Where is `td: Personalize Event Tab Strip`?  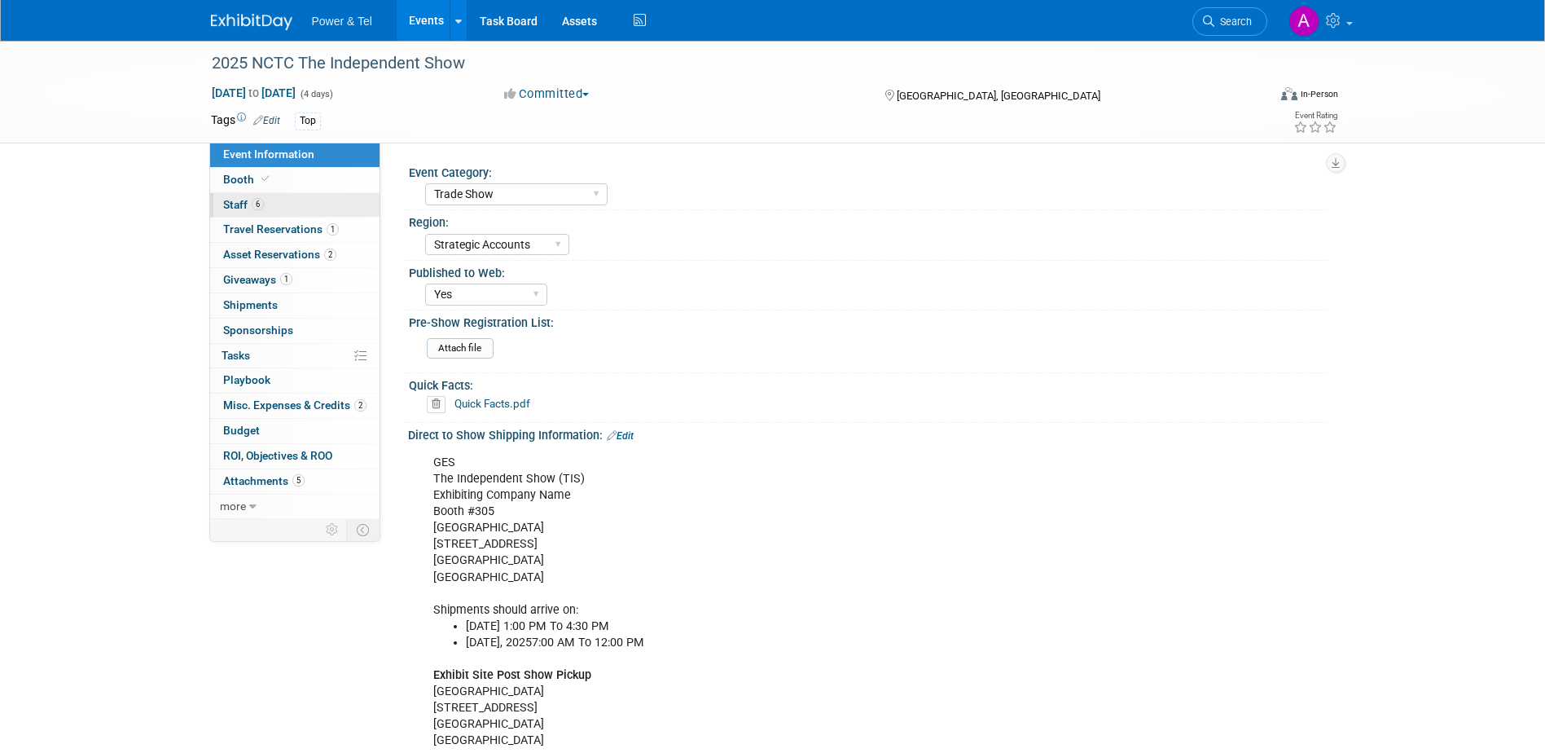
td: Personalize Event Tab Strip is located at coordinates (332, 530).